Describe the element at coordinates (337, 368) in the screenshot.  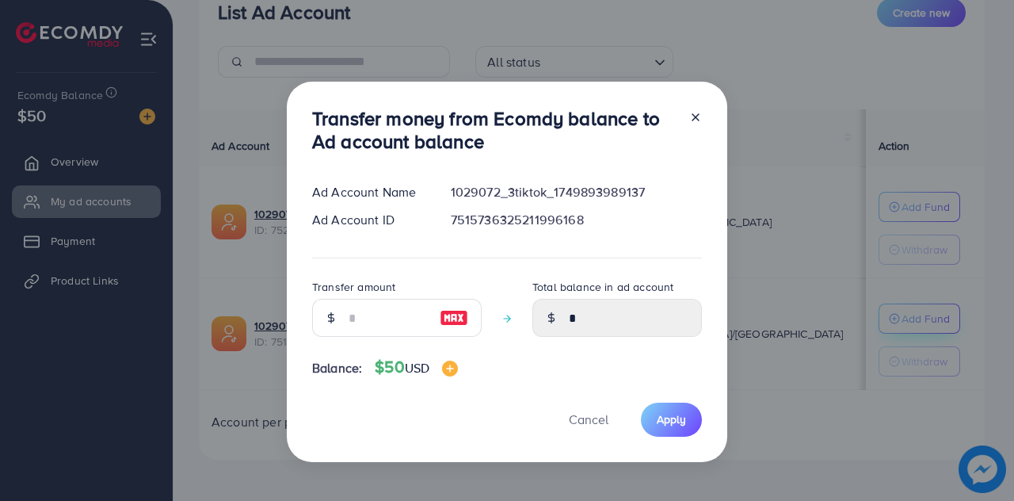
I see `span: Balance:` at that location.